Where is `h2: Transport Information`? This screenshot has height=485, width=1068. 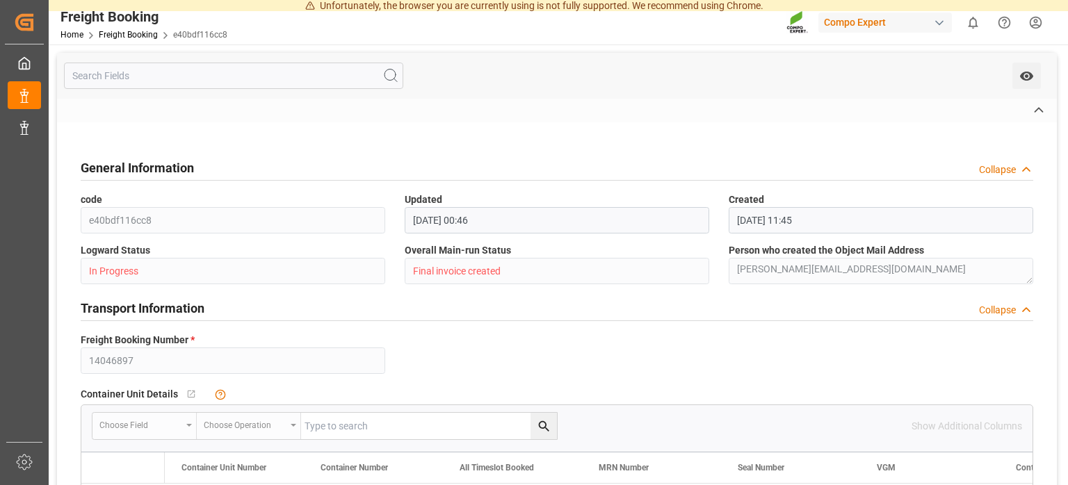
h2: Transport Information is located at coordinates (143, 308).